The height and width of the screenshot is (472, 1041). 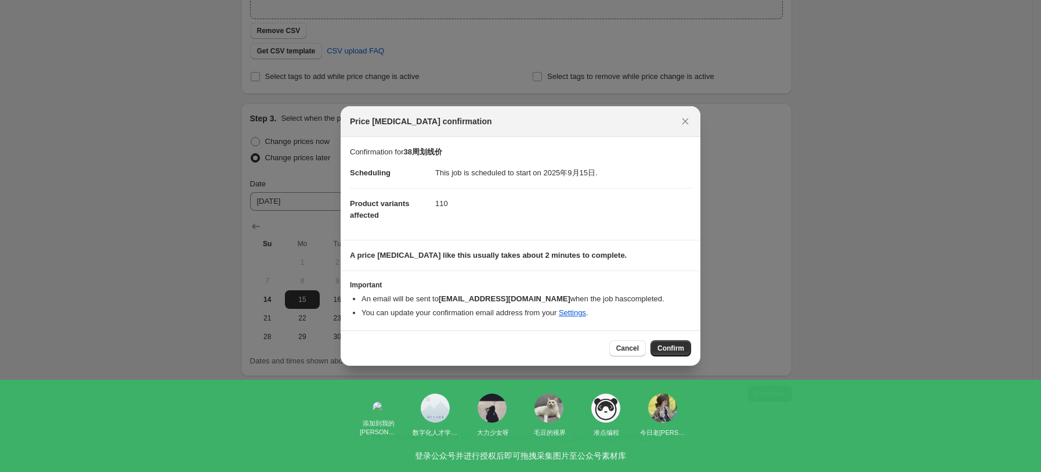 What do you see at coordinates (627, 348) in the screenshot?
I see `span: Cancel` at bounding box center [627, 348].